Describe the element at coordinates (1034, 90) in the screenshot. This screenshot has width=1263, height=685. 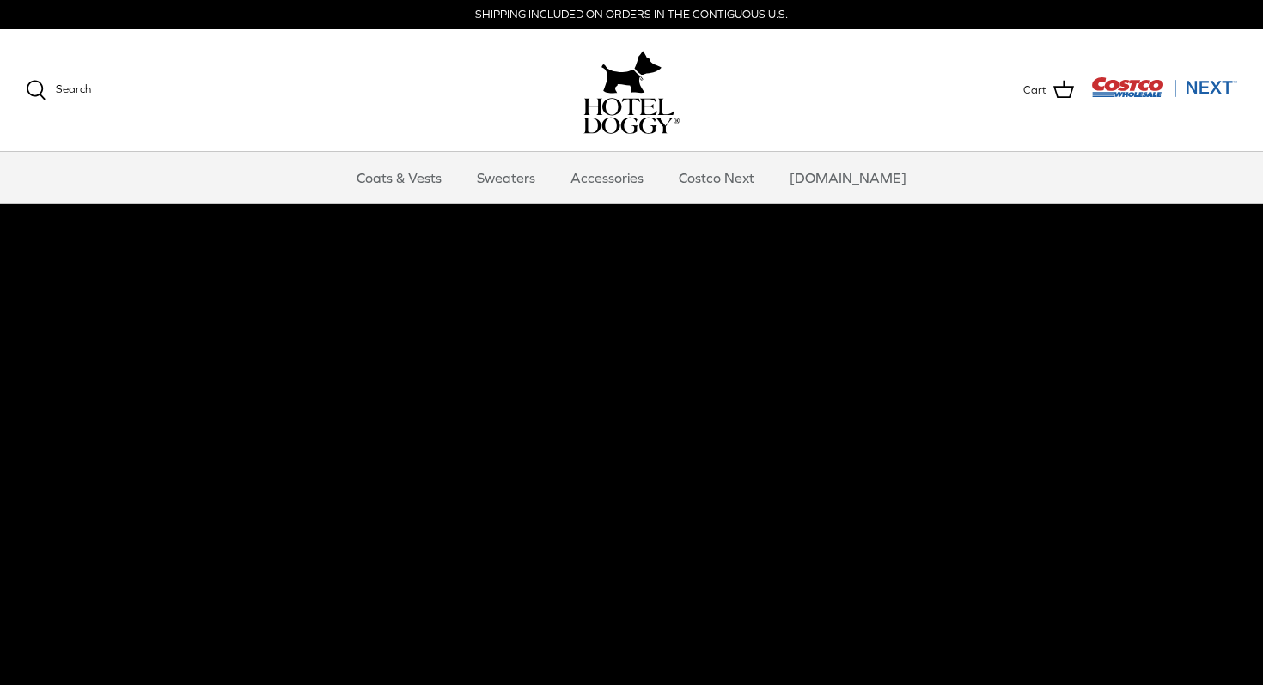
I see `span: Cart` at that location.